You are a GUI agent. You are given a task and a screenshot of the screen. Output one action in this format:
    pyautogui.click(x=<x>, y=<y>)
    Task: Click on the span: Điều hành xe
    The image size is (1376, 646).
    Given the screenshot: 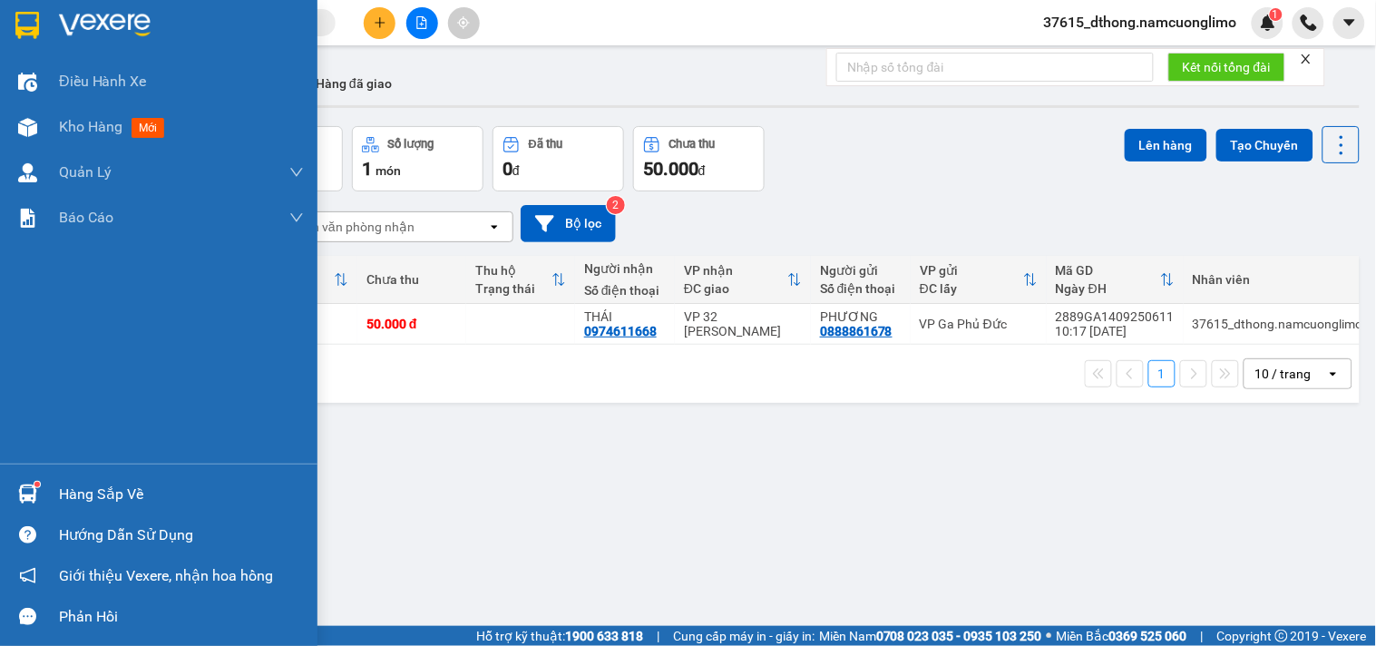 What is the action you would take?
    pyautogui.click(x=103, y=81)
    